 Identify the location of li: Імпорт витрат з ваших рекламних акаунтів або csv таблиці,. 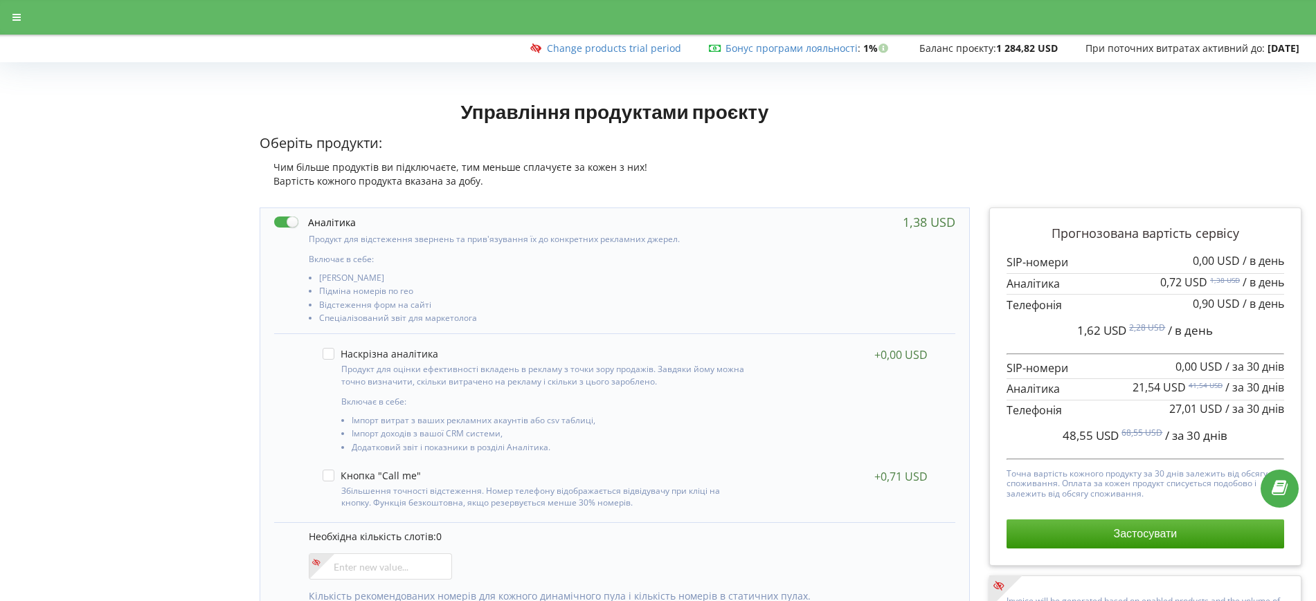
(549, 422).